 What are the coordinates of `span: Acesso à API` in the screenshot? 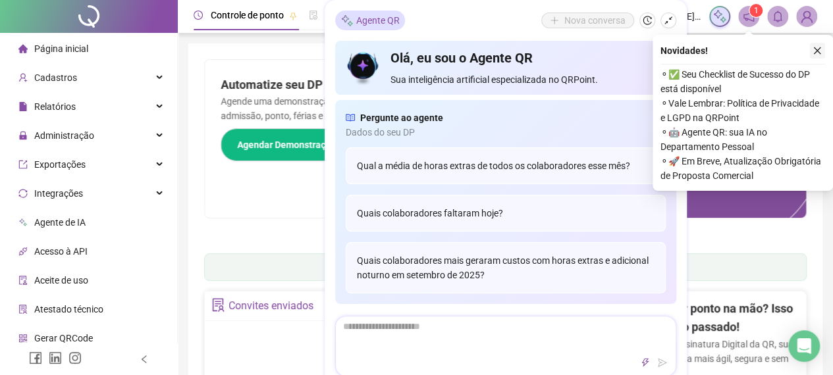 It's located at (61, 251).